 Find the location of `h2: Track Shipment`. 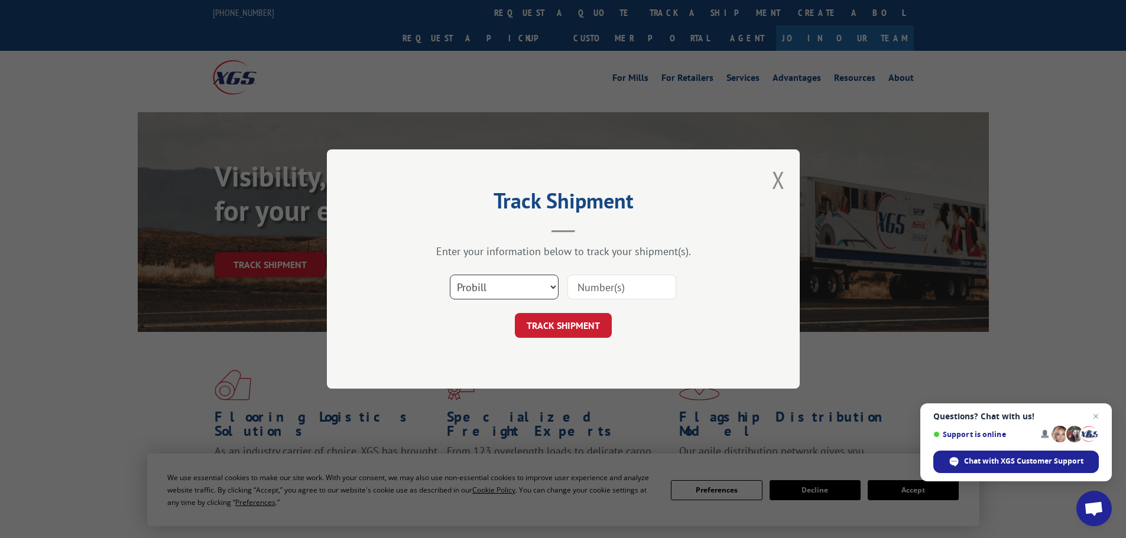

h2: Track Shipment is located at coordinates (563, 204).